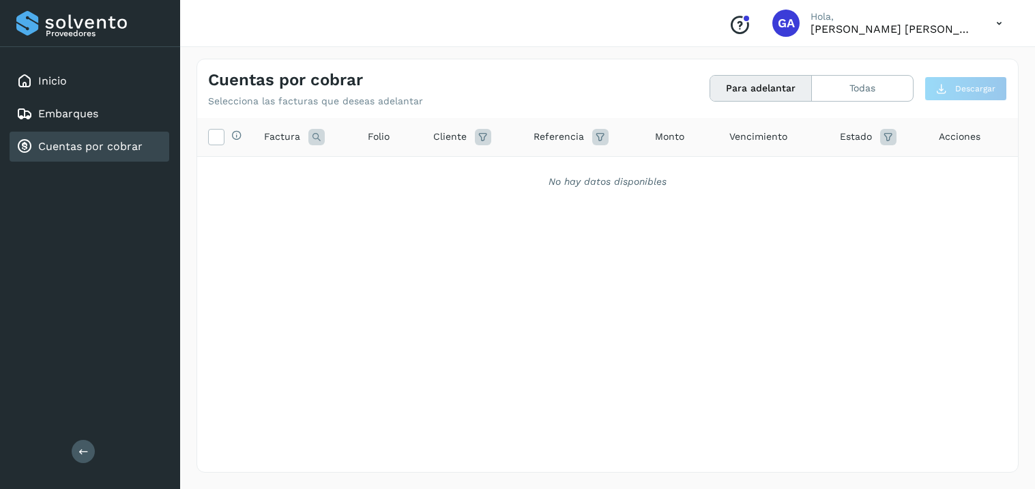 The height and width of the screenshot is (489, 1035). I want to click on span: Factura, so click(282, 136).